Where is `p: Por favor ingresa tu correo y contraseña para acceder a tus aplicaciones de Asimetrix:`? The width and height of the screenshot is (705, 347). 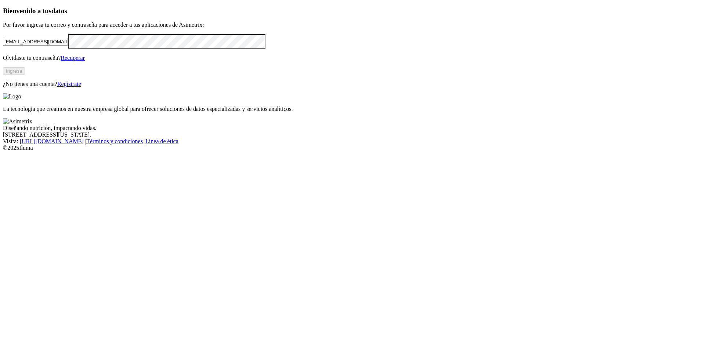 p: Por favor ingresa tu correo y contraseña para acceder a tus aplicaciones de Asimetrix: is located at coordinates (352, 25).